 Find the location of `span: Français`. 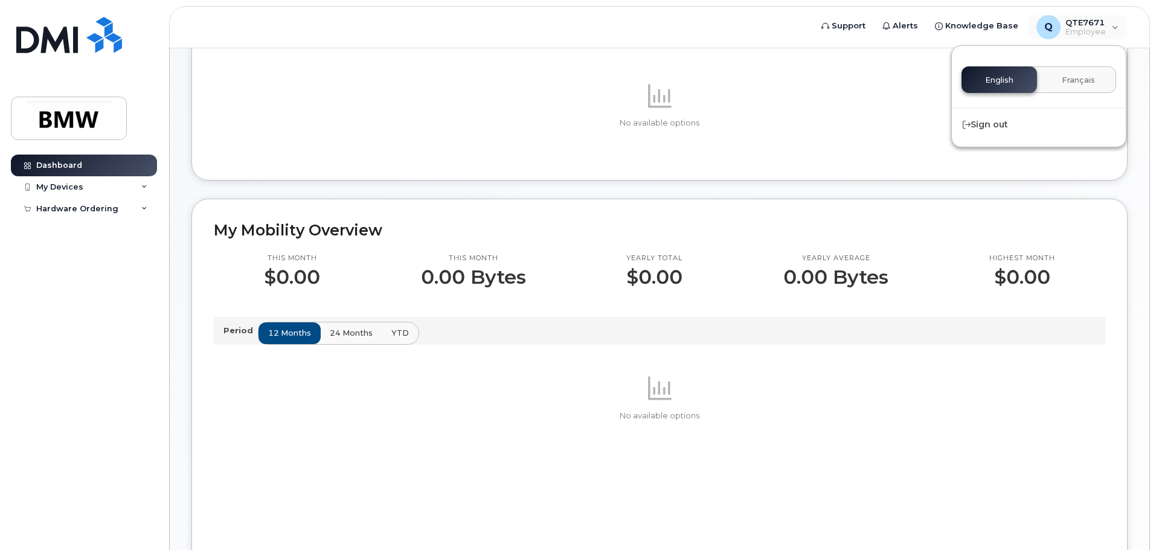

span: Français is located at coordinates (1078, 80).